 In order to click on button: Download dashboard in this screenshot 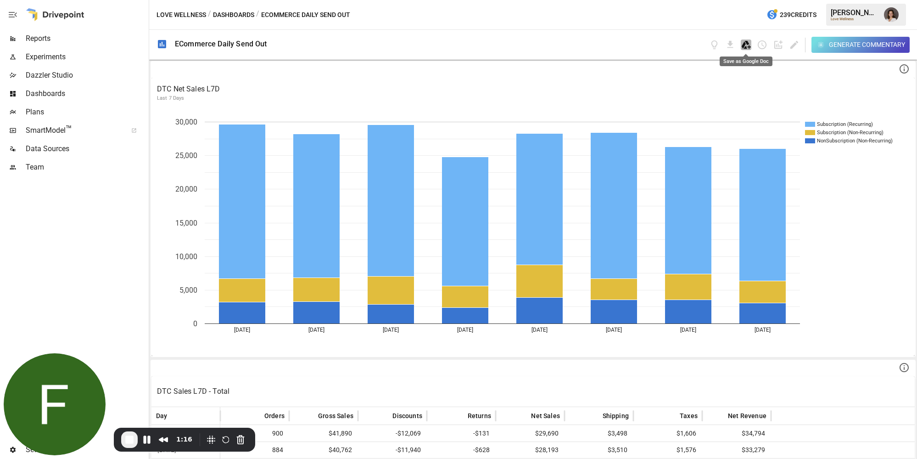, I will do `click(730, 45)`.